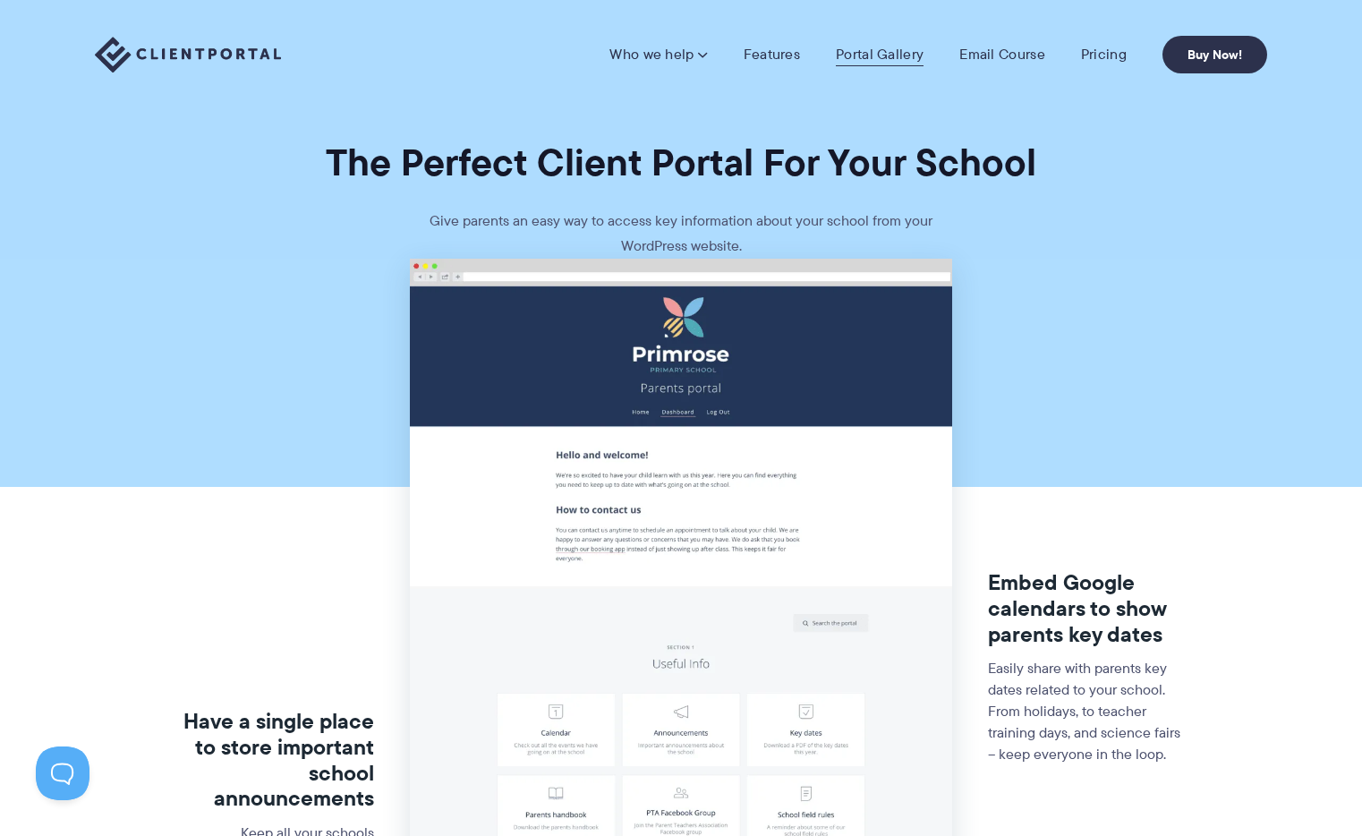 This screenshot has width=1362, height=836. I want to click on a: Email Course, so click(1002, 55).